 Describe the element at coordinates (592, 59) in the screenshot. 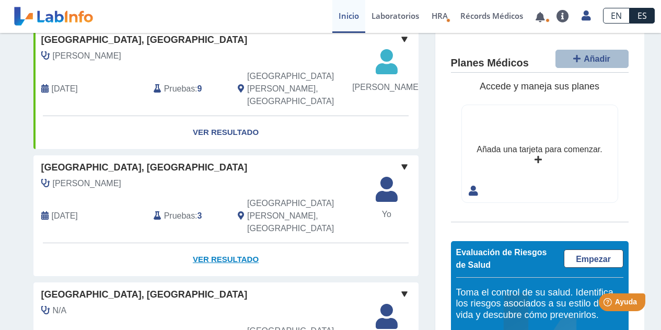

I see `button: Añadir` at that location.